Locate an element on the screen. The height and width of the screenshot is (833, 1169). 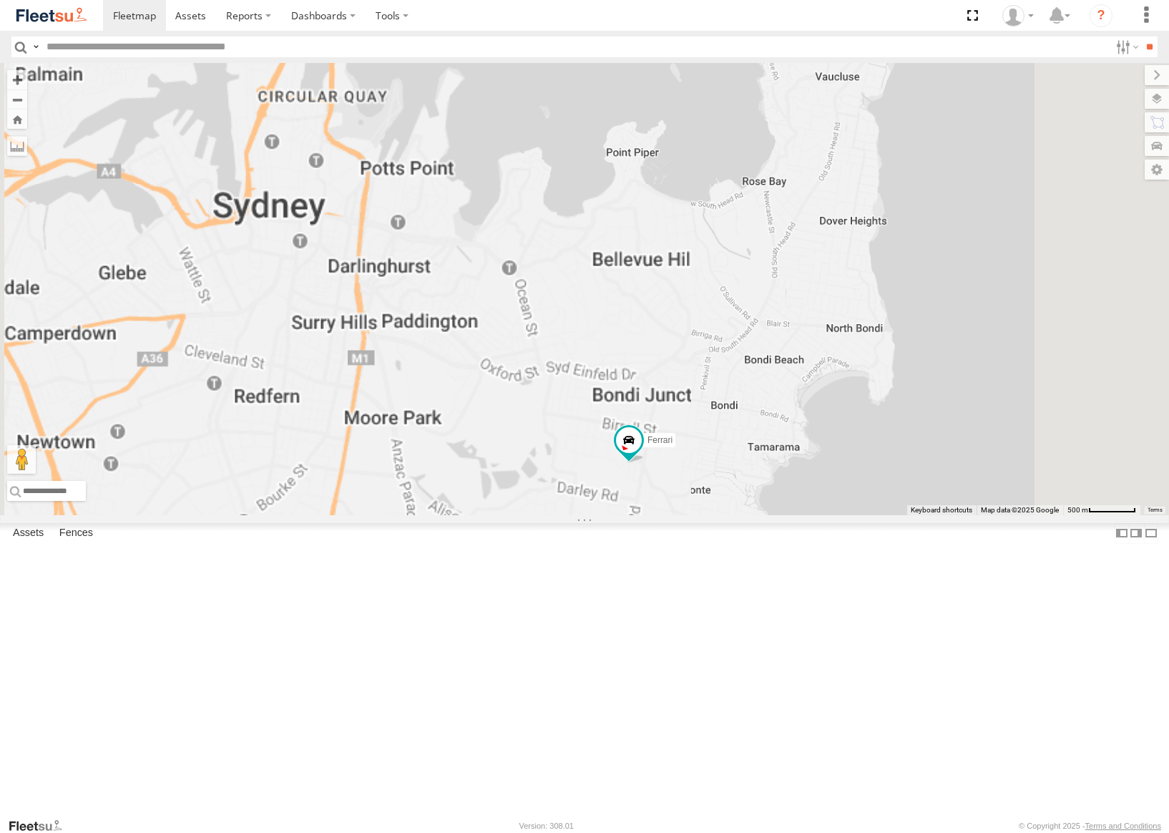
img: fleetsu-logo-horizontal.svg is located at coordinates (51, 15).